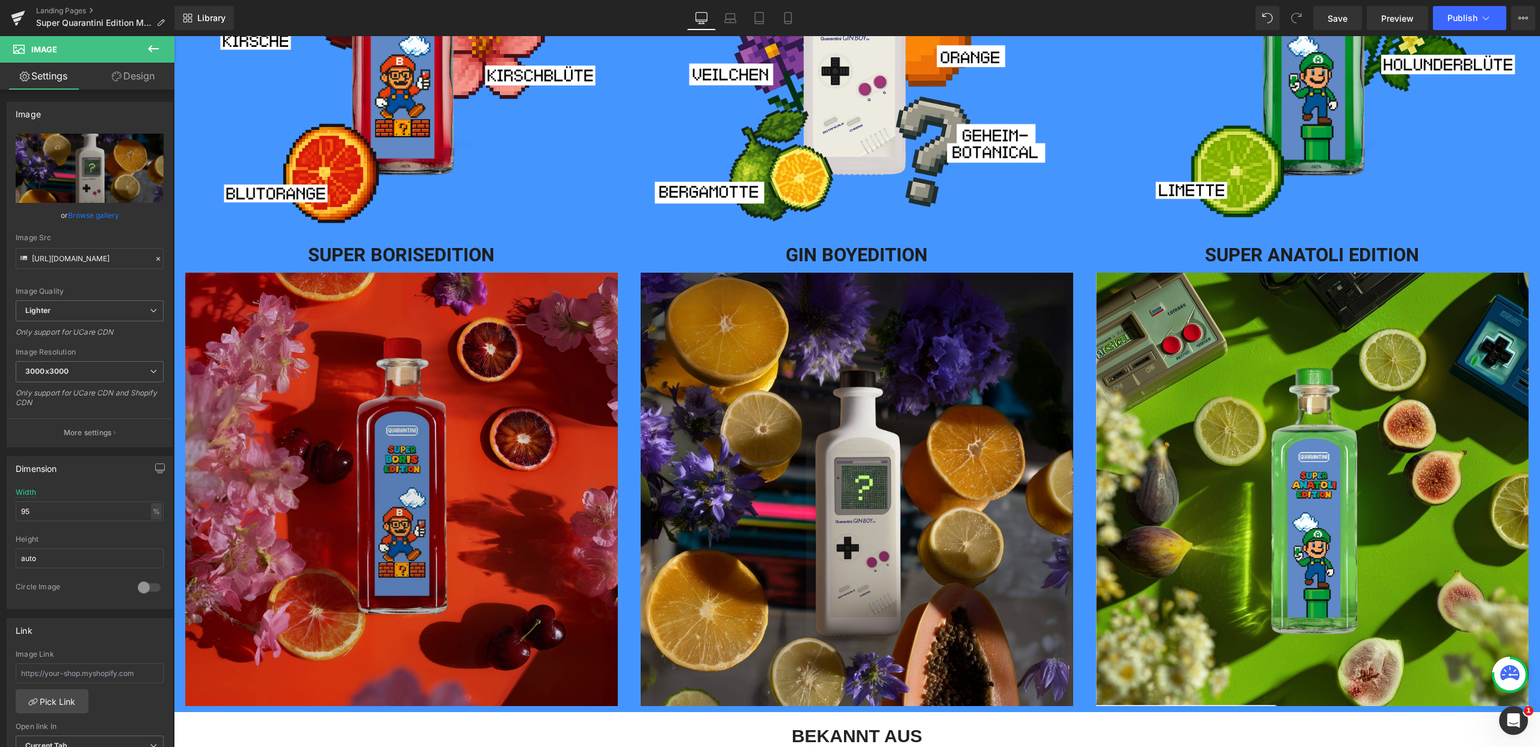 This screenshot has height=747, width=1540. I want to click on a: Landing Pages, so click(105, 11).